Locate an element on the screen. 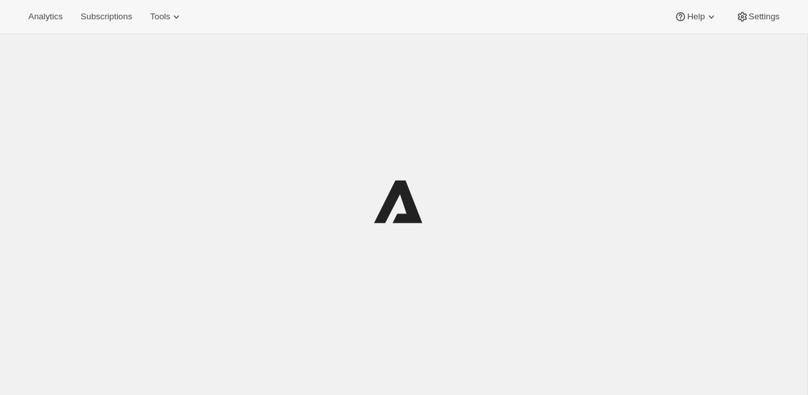 The height and width of the screenshot is (395, 808). button: Settings is located at coordinates (758, 17).